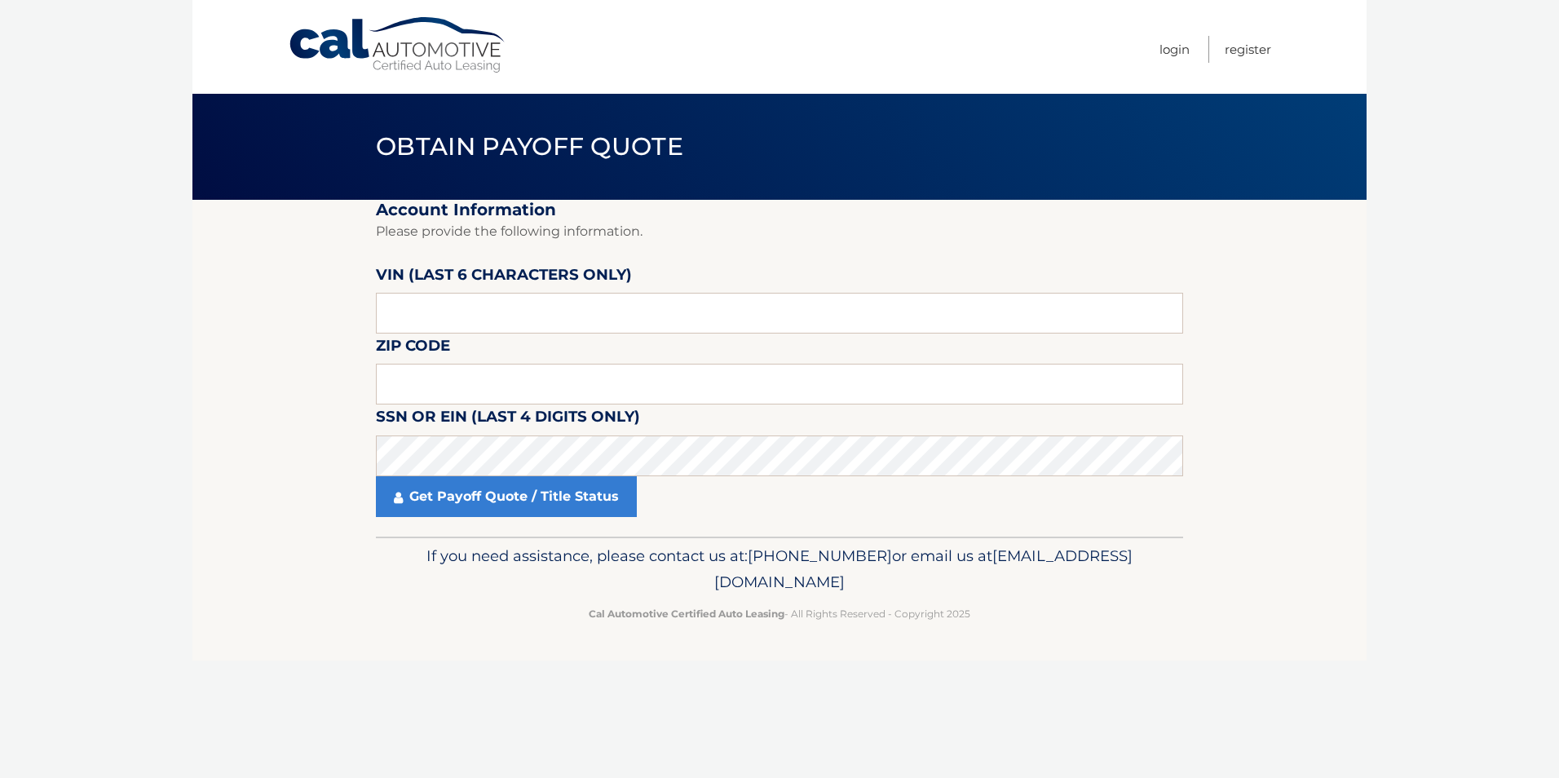  I want to click on p: Please provide the following information., so click(780, 232).